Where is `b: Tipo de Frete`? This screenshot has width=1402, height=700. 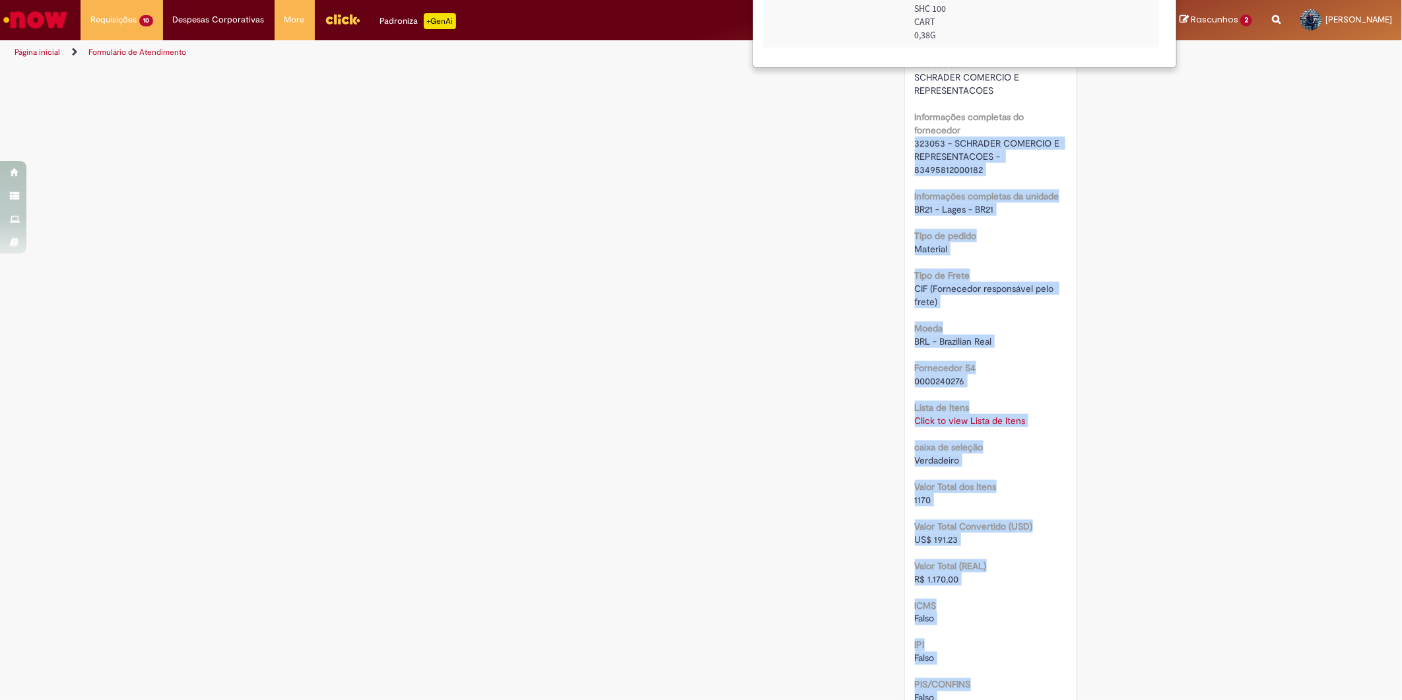
b: Tipo de Frete is located at coordinates (943, 275).